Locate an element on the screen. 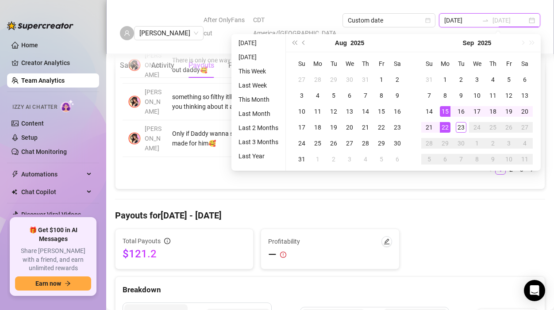 The height and width of the screenshot is (310, 554). div: 29 is located at coordinates (381, 143).